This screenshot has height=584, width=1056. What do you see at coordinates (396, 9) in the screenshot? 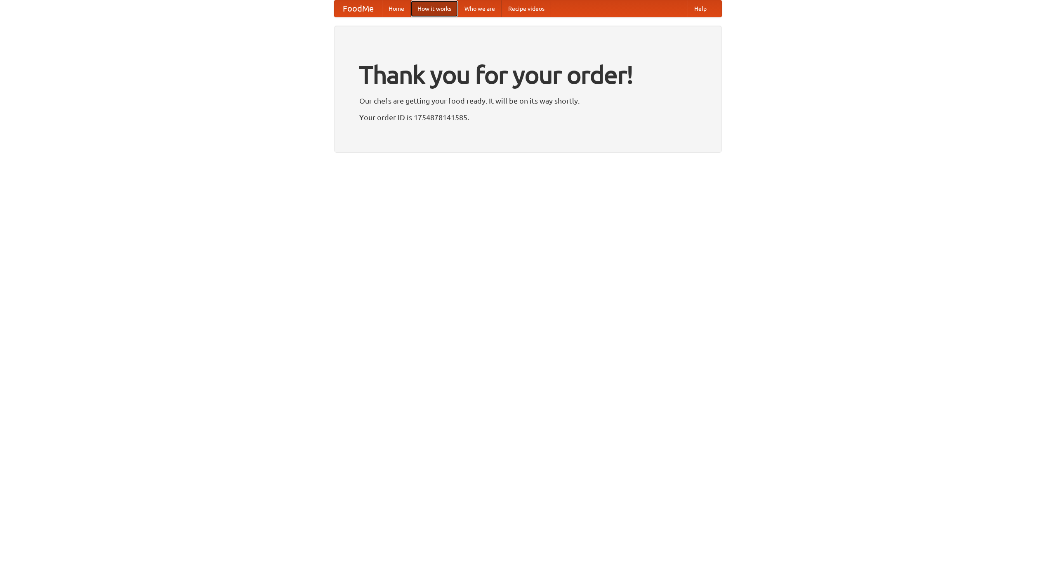
I see `a: Home` at bounding box center [396, 9].